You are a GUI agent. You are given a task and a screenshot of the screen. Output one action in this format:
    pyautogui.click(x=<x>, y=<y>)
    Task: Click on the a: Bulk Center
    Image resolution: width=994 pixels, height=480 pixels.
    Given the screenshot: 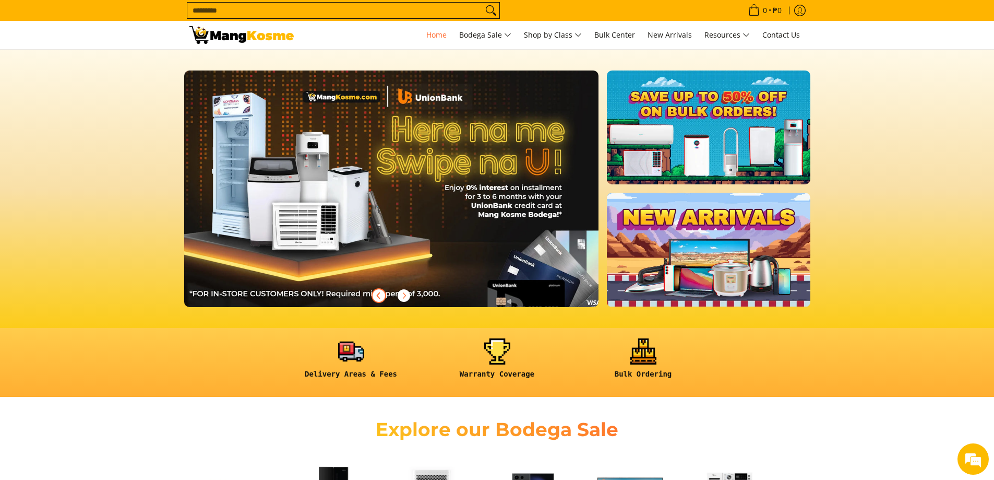 What is the action you would take?
    pyautogui.click(x=615, y=35)
    